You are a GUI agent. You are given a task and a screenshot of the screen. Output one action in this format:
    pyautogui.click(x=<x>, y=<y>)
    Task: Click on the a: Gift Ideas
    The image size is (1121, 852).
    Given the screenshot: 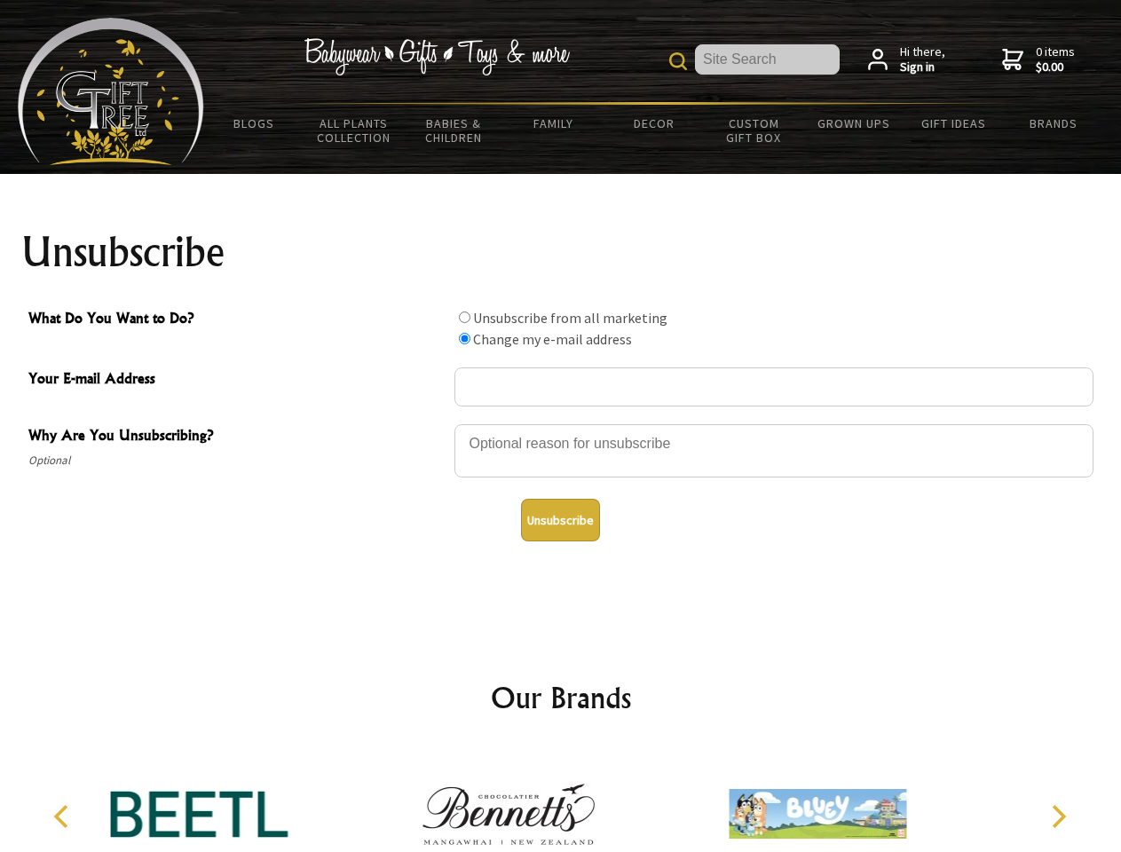 What is the action you would take?
    pyautogui.click(x=953, y=123)
    